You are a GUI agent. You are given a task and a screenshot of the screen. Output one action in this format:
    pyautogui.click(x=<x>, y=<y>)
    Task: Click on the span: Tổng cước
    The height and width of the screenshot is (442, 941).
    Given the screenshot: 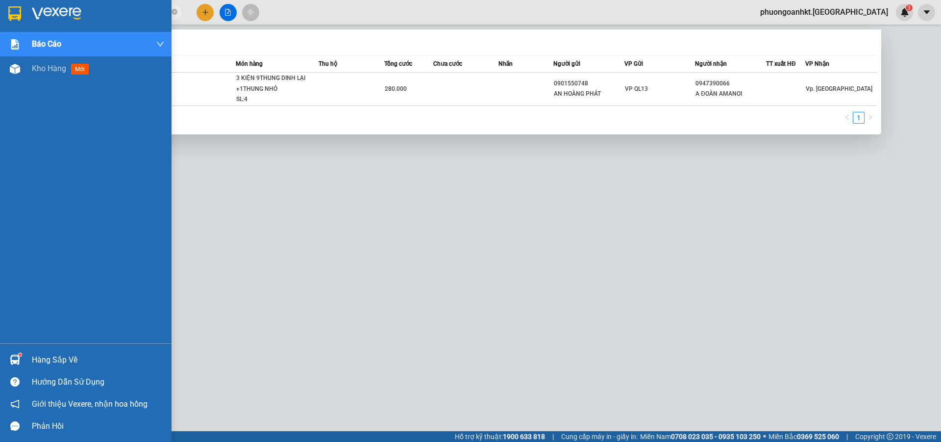 What is the action you would take?
    pyautogui.click(x=398, y=64)
    